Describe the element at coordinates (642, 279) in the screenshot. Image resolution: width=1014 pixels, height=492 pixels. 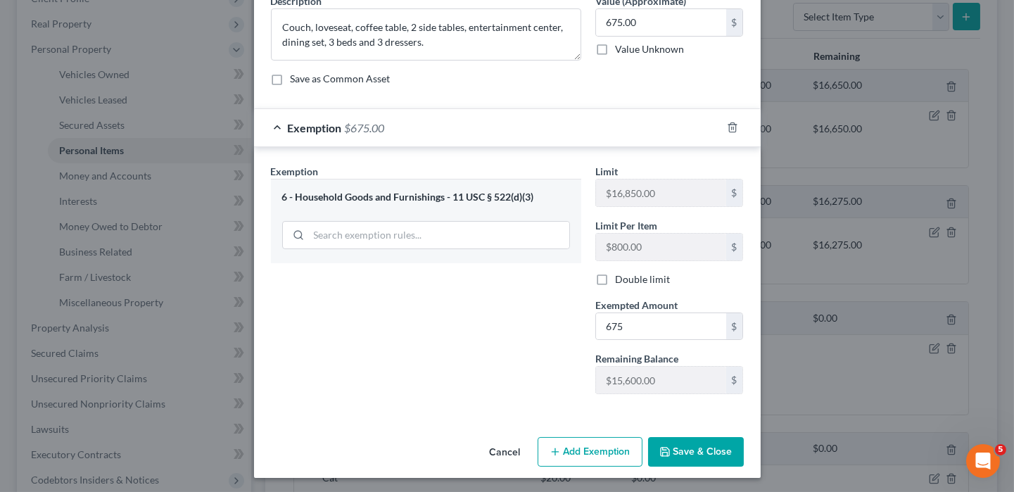
I see `label: Double limit` at that location.